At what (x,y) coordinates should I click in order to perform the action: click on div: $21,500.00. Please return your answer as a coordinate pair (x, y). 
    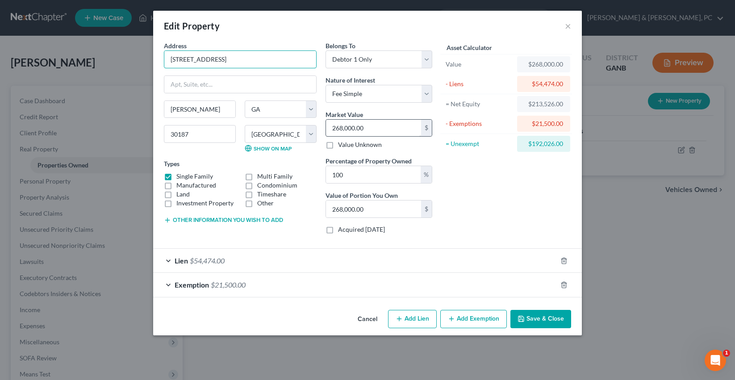
    Looking at the image, I should click on (543, 124).